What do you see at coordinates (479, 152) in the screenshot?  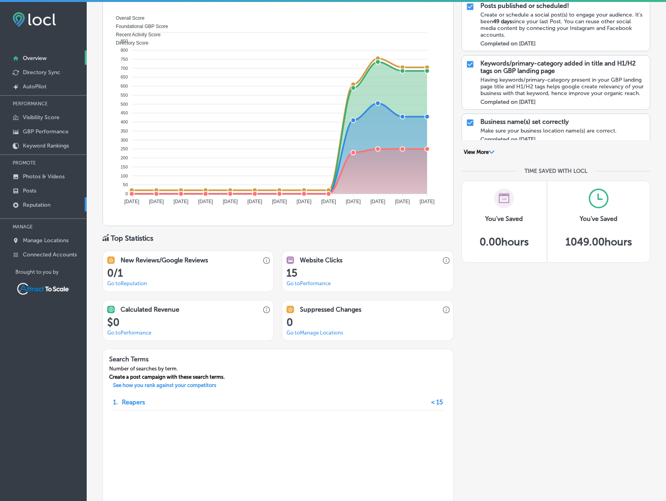 I see `button: View More` at bounding box center [479, 152].